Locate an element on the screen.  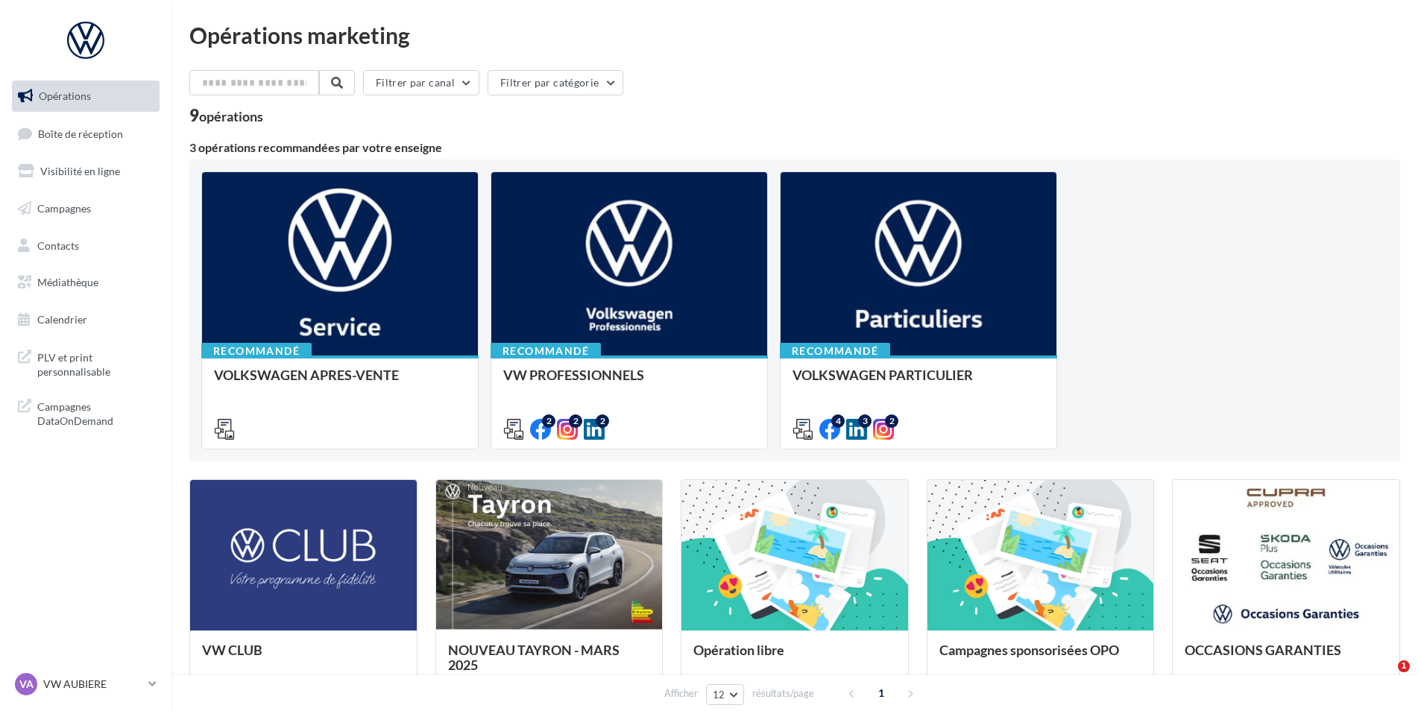
a: VA VW AUBIERE is located at coordinates (86, 684).